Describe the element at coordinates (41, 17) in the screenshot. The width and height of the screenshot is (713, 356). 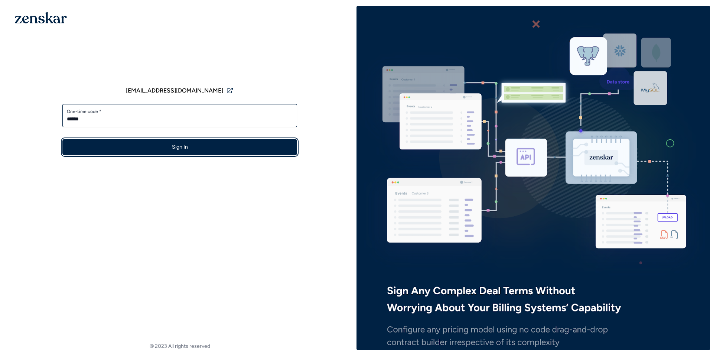
I see `img: 1OGAJ2xQqyY4LXKgY66KYq0eOWRCkrZdAb3gUhuVAqdWPZE9SRJmCz+oDMSn4zDLXe31Ii730ItAGKgCKgCCgCikA4Av8PJUP...` at that location.